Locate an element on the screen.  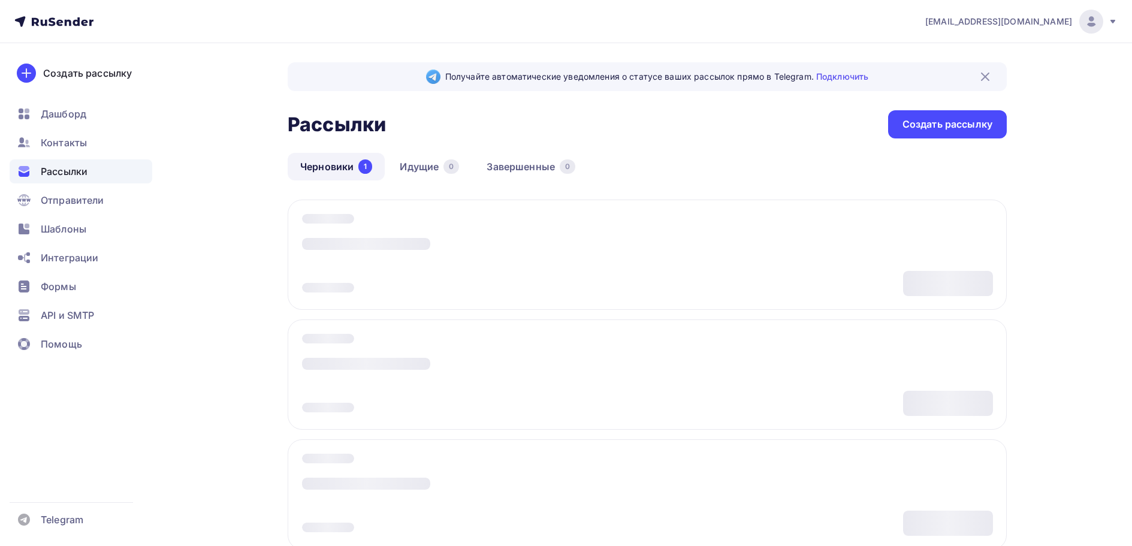
span: API и SMTP is located at coordinates (67, 315).